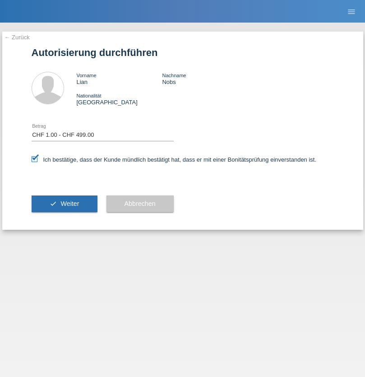 The height and width of the screenshot is (377, 365). I want to click on button: Abbrechen, so click(140, 204).